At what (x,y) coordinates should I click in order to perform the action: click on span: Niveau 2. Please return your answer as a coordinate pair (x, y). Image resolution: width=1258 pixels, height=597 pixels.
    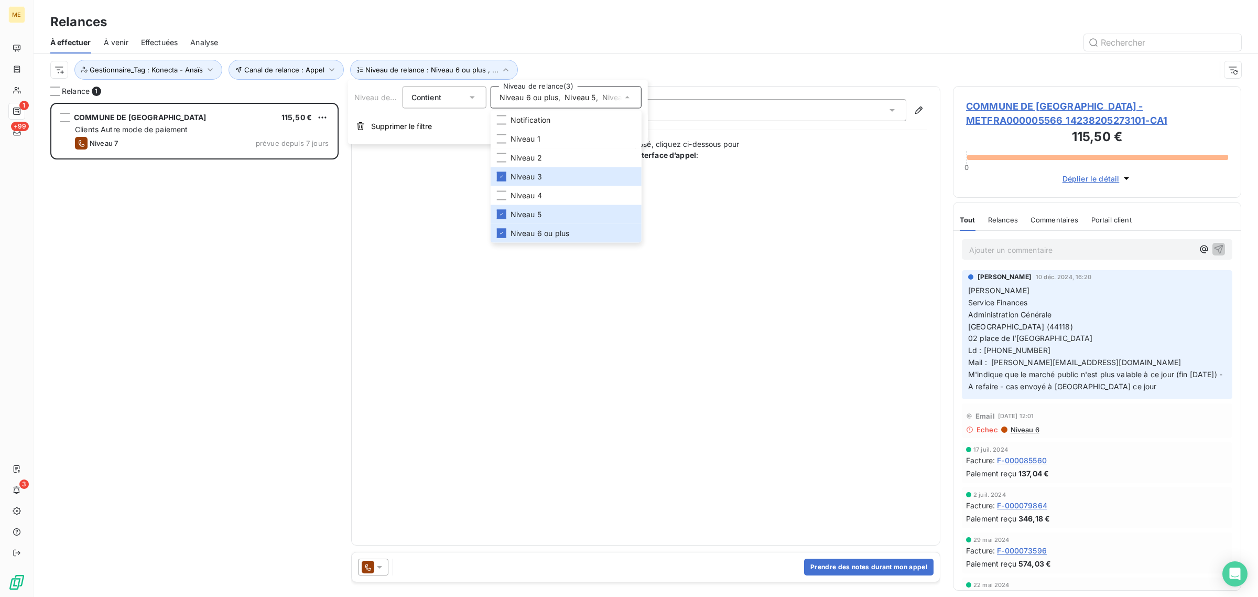
    Looking at the image, I should click on (526, 158).